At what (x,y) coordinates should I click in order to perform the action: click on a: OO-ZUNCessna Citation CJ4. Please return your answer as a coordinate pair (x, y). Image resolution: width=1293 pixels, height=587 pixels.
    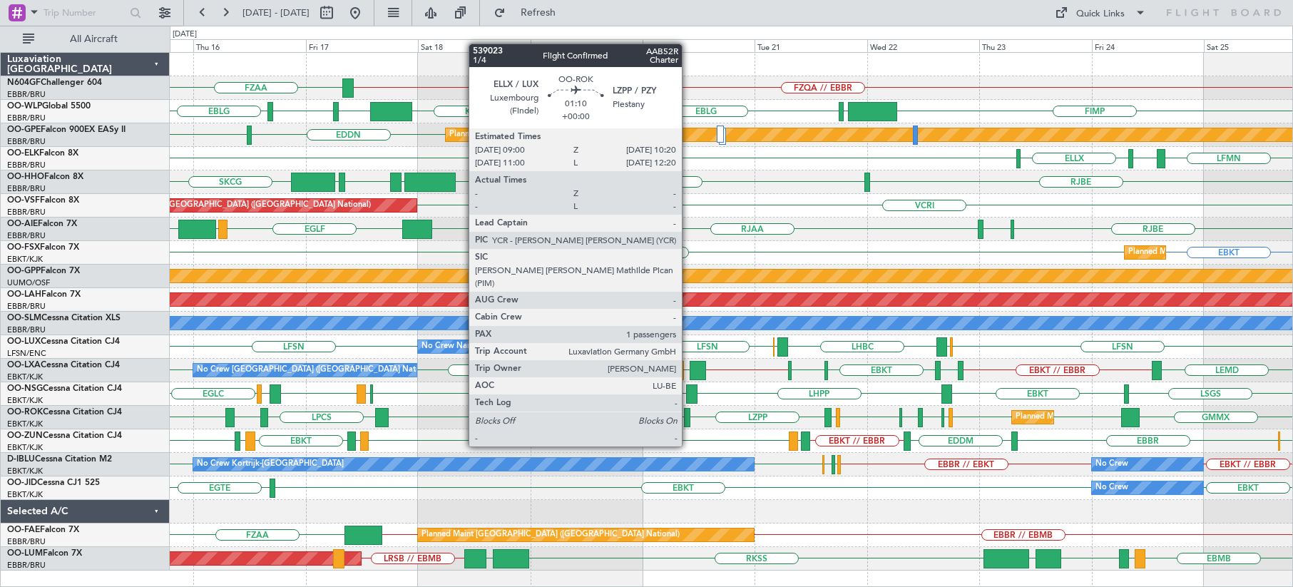
    Looking at the image, I should click on (64, 436).